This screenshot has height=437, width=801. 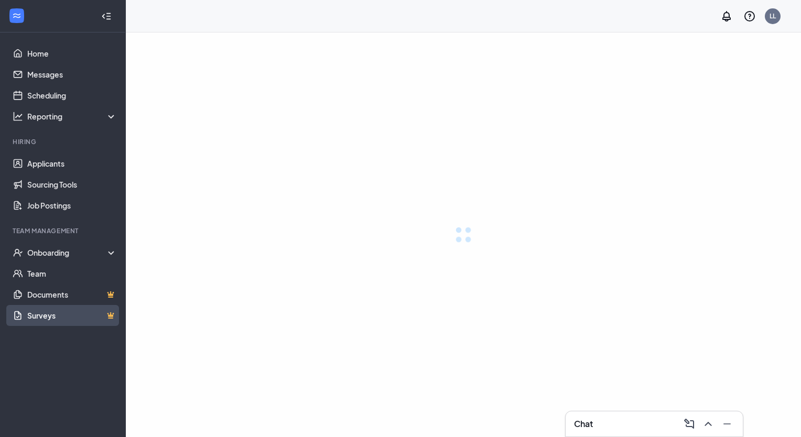 What do you see at coordinates (72, 184) in the screenshot?
I see `a: Sourcing Tools` at bounding box center [72, 184].